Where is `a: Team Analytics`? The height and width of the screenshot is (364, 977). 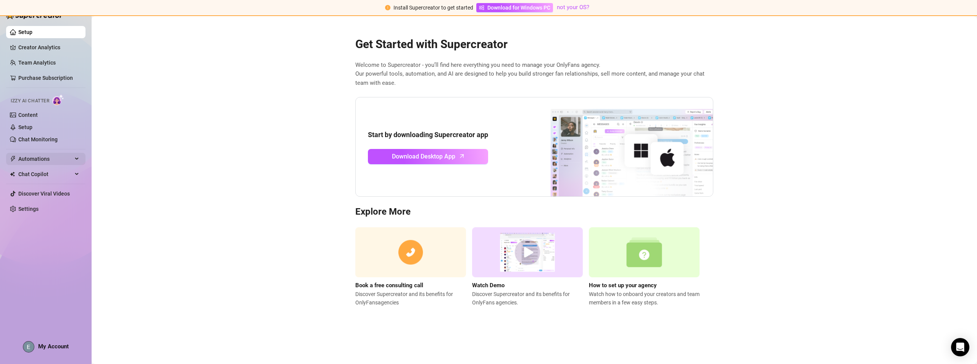 a: Team Analytics is located at coordinates (37, 63).